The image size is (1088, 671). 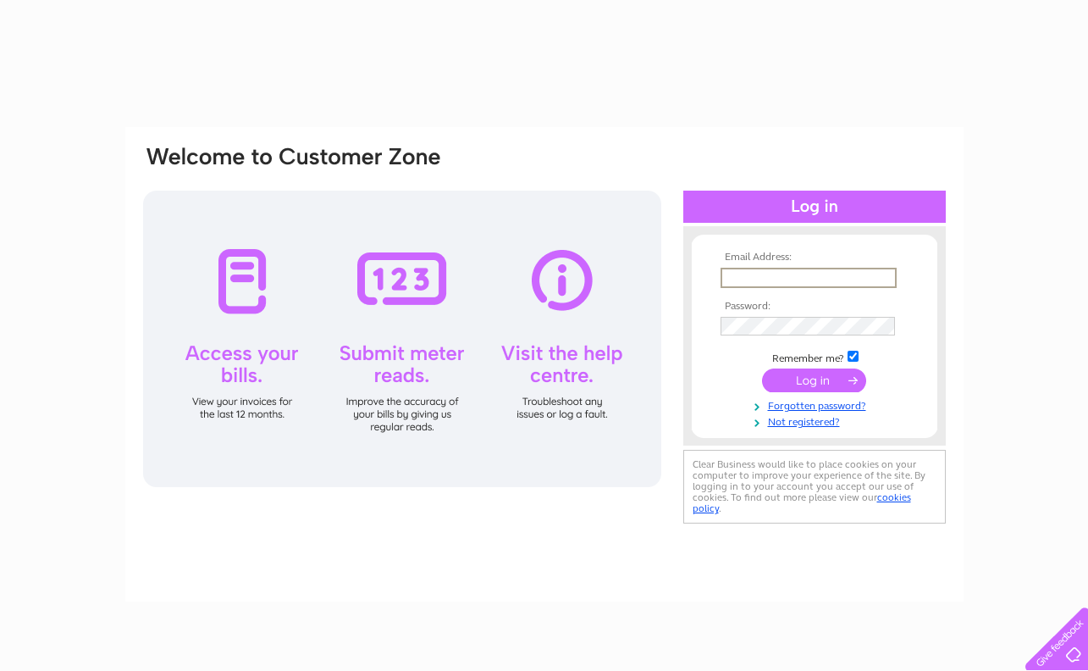 I want to click on input: Submit, so click(x=814, y=380).